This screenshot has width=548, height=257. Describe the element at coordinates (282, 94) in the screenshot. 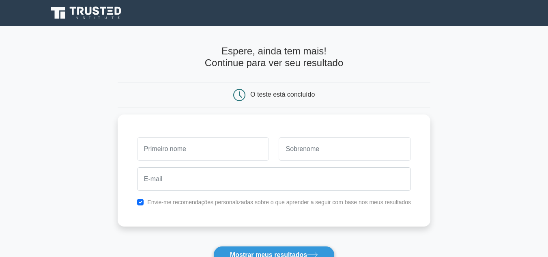

I see `font: O teste está concluído` at that location.